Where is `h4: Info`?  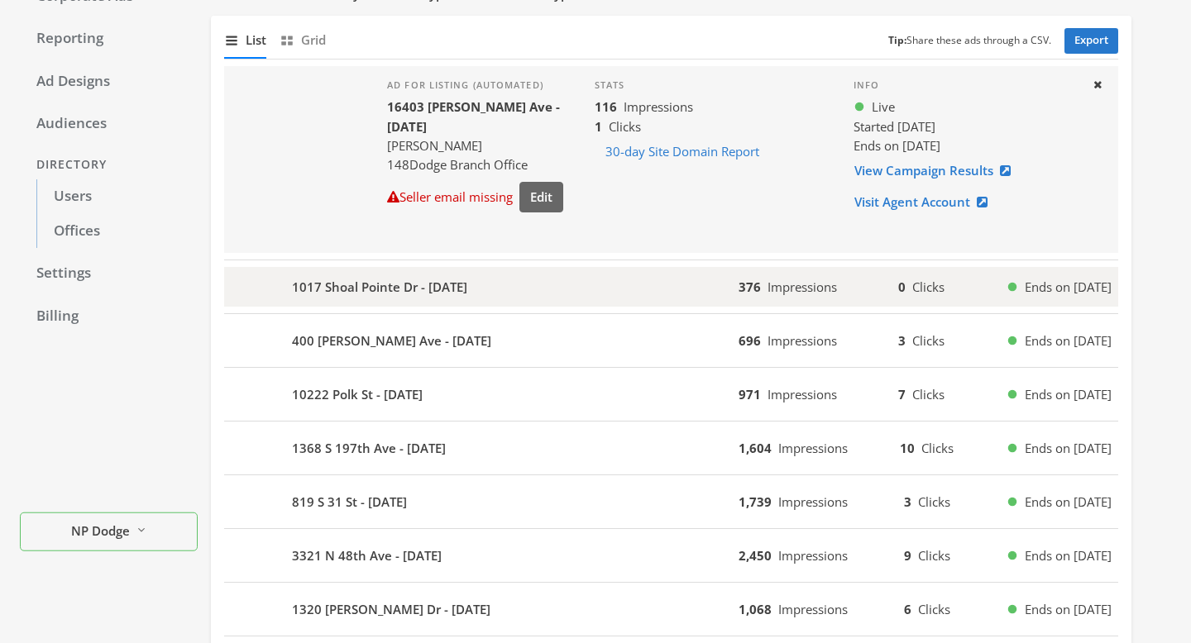
h4: Info is located at coordinates (966, 85).